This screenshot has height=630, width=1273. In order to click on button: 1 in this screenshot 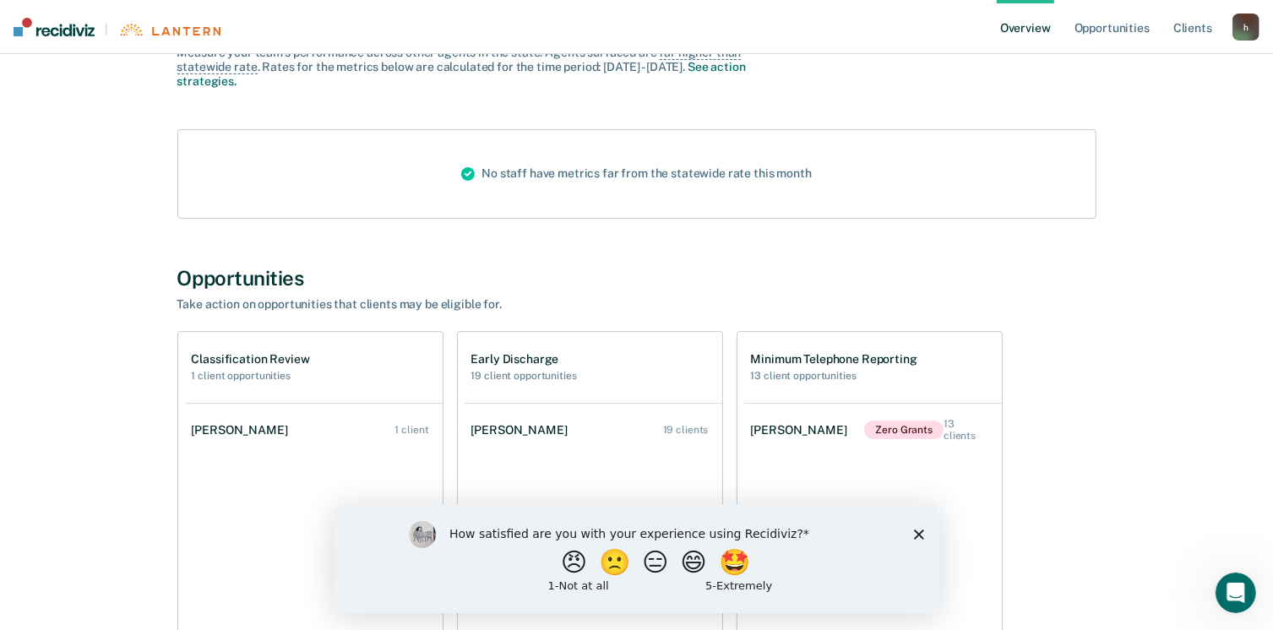, I will do `click(241, 58)`.